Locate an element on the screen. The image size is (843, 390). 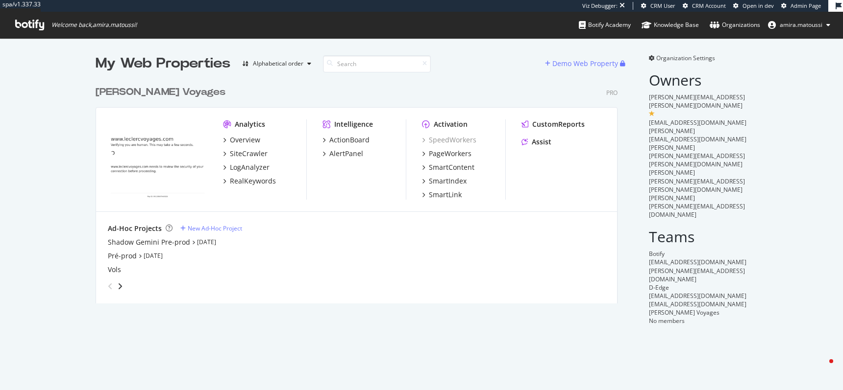
a: SpeedWorkers is located at coordinates (449, 140).